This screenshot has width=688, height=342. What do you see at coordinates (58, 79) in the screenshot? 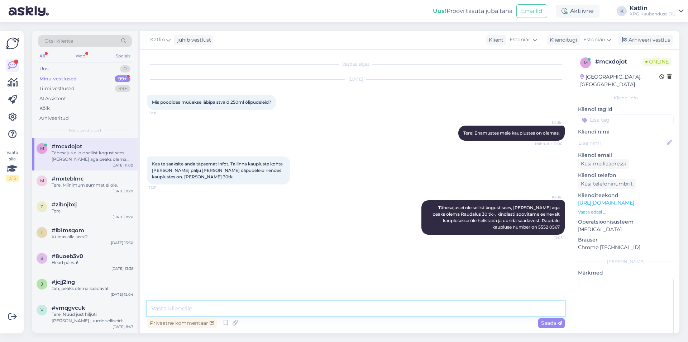
I see `div: Minu vestlused` at bounding box center [58, 79].